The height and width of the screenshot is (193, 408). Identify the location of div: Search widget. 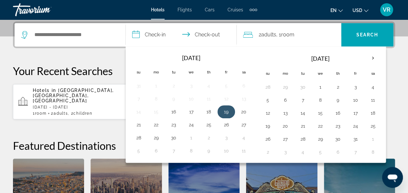
(204, 35).